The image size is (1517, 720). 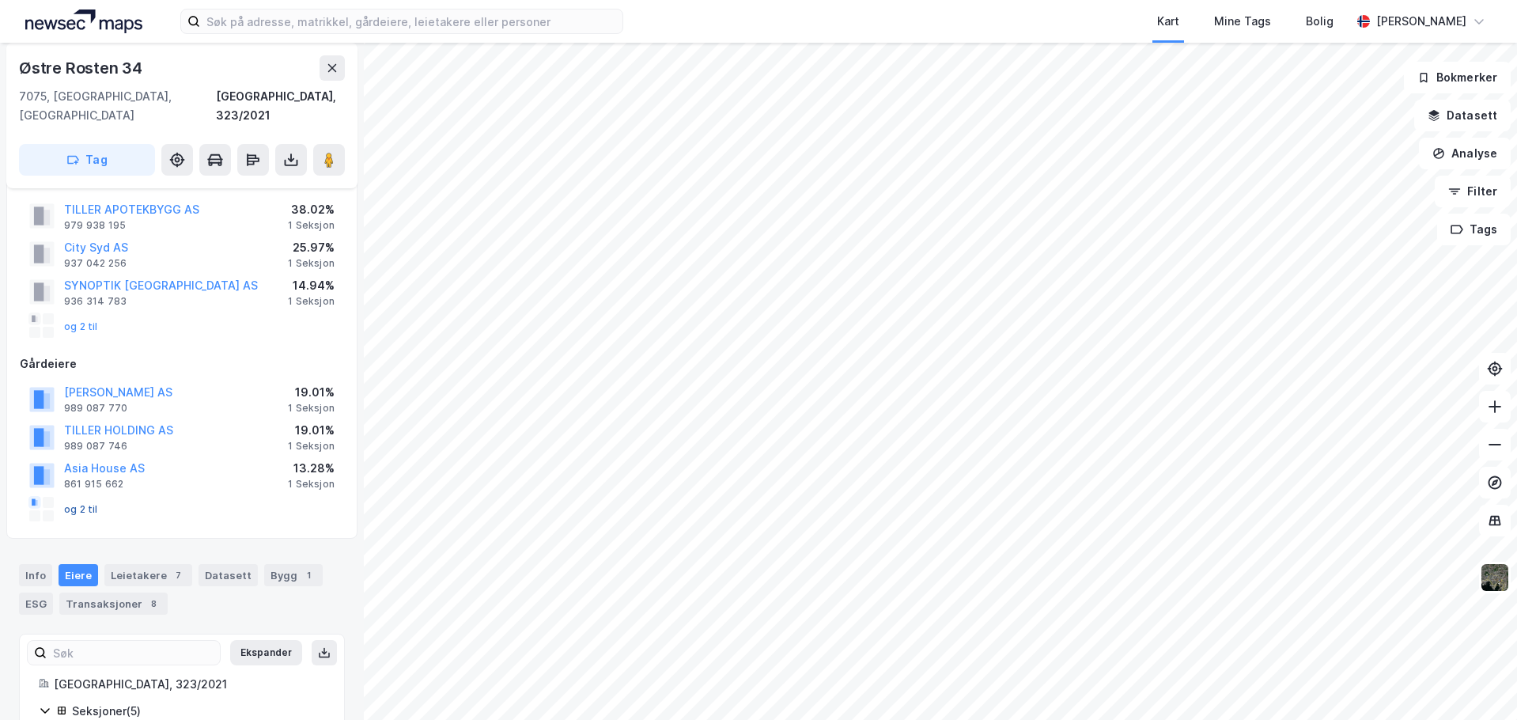 I want to click on div: 7, so click(x=178, y=575).